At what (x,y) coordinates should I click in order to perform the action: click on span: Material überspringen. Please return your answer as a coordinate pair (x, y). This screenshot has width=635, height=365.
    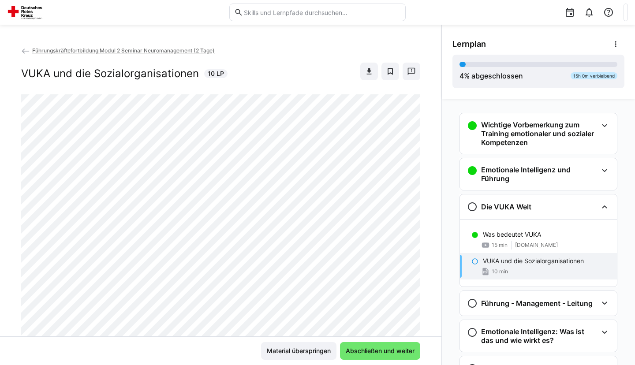
    Looking at the image, I should click on (299, 351).